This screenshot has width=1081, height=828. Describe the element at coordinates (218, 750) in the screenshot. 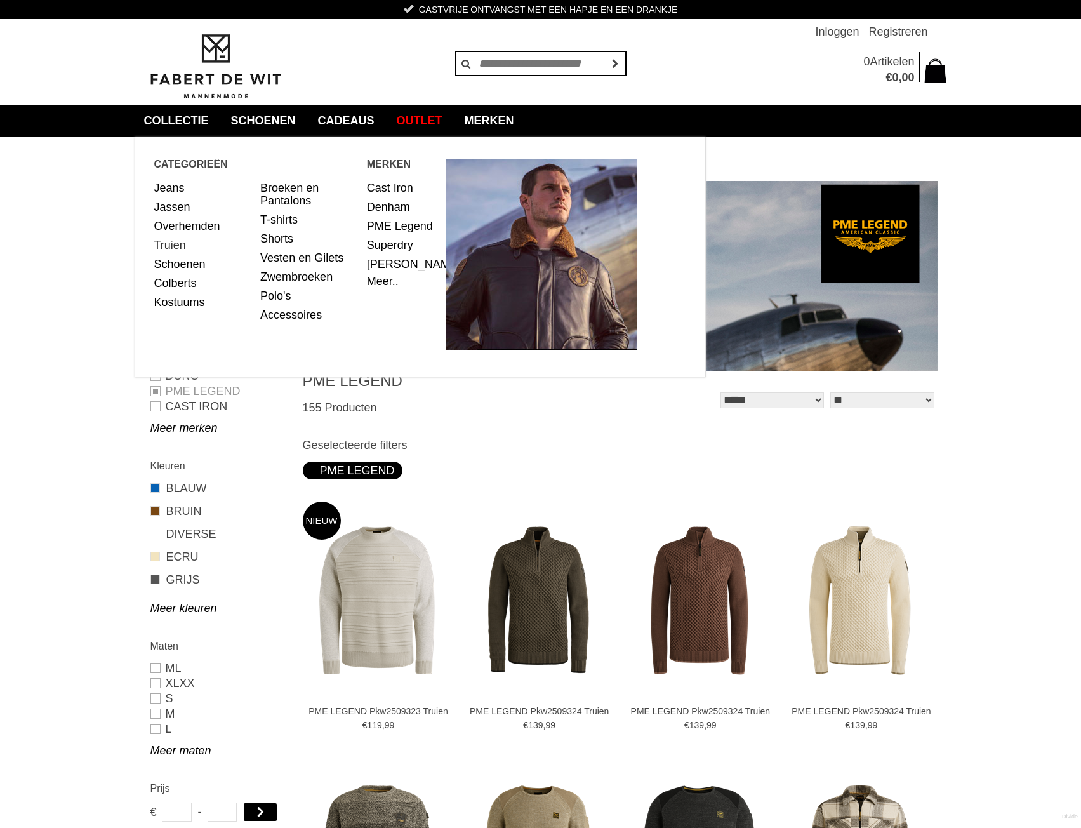

I see `a: Meer maten` at that location.